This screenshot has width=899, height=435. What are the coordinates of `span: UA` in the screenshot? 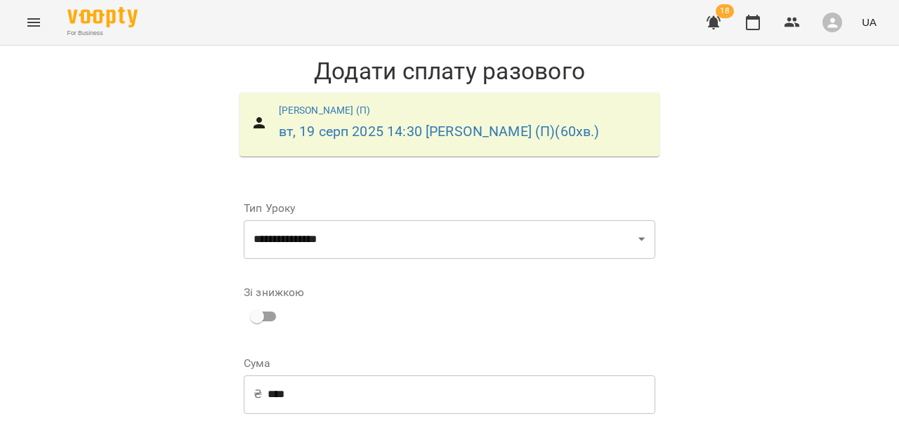 It's located at (869, 22).